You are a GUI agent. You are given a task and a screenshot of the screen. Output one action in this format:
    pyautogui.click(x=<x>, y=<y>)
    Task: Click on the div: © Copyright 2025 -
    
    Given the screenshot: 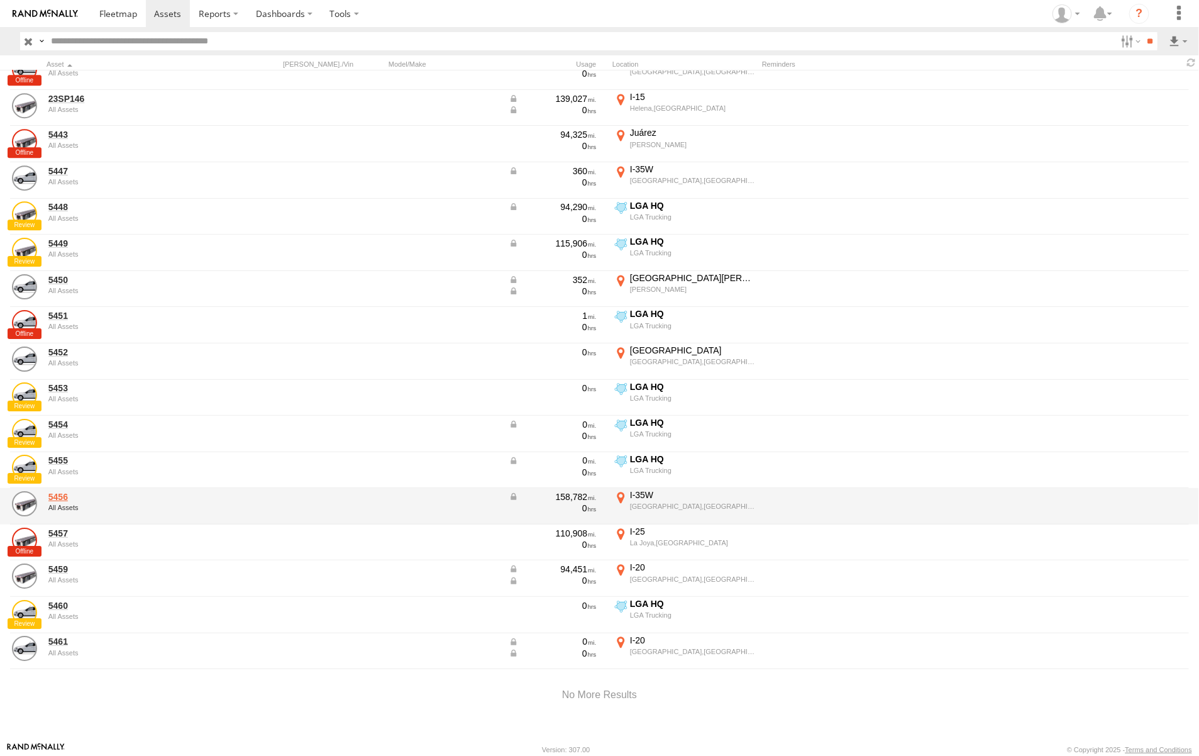 What is the action you would take?
    pyautogui.click(x=1130, y=750)
    